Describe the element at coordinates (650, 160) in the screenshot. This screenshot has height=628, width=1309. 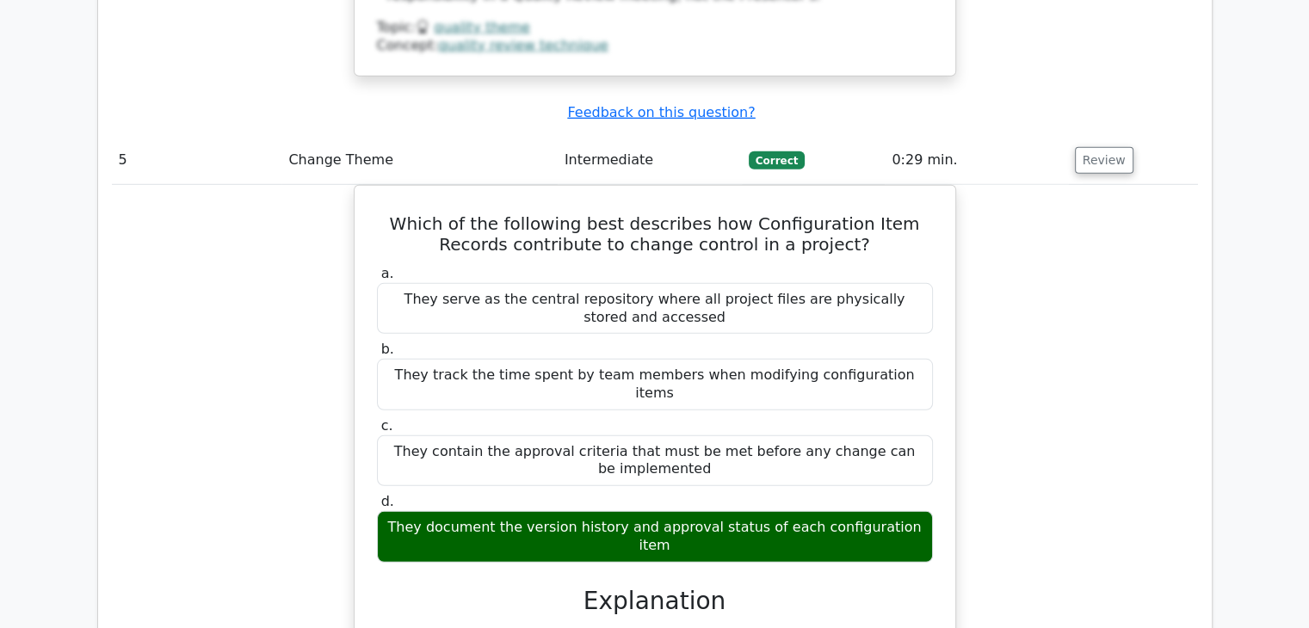
I see `td: Intermediate` at that location.